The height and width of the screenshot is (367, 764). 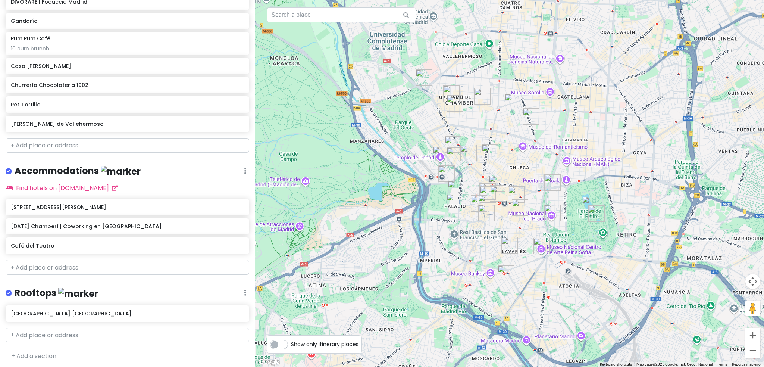 What do you see at coordinates (552, 182) in the screenshot?
I see `div: CentroCentro` at bounding box center [552, 182].